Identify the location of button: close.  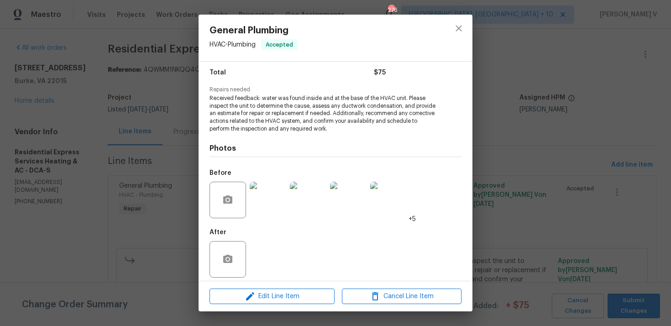
(459, 28).